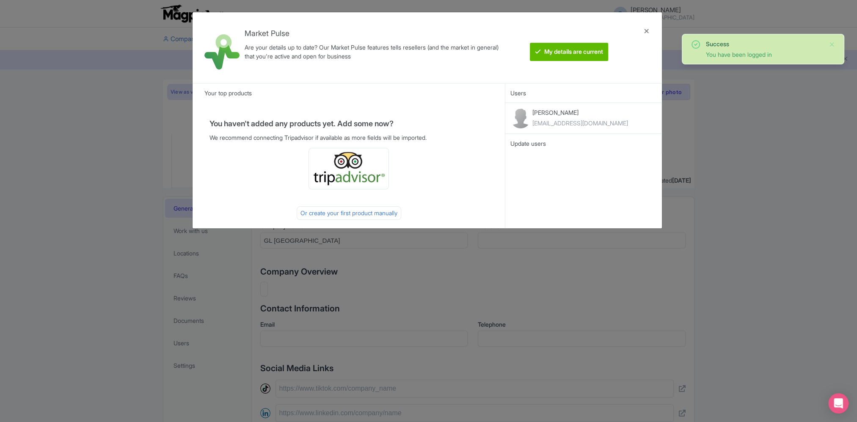  Describe the element at coordinates (349, 213) in the screenshot. I see `div: Or create your first product manually` at that location.